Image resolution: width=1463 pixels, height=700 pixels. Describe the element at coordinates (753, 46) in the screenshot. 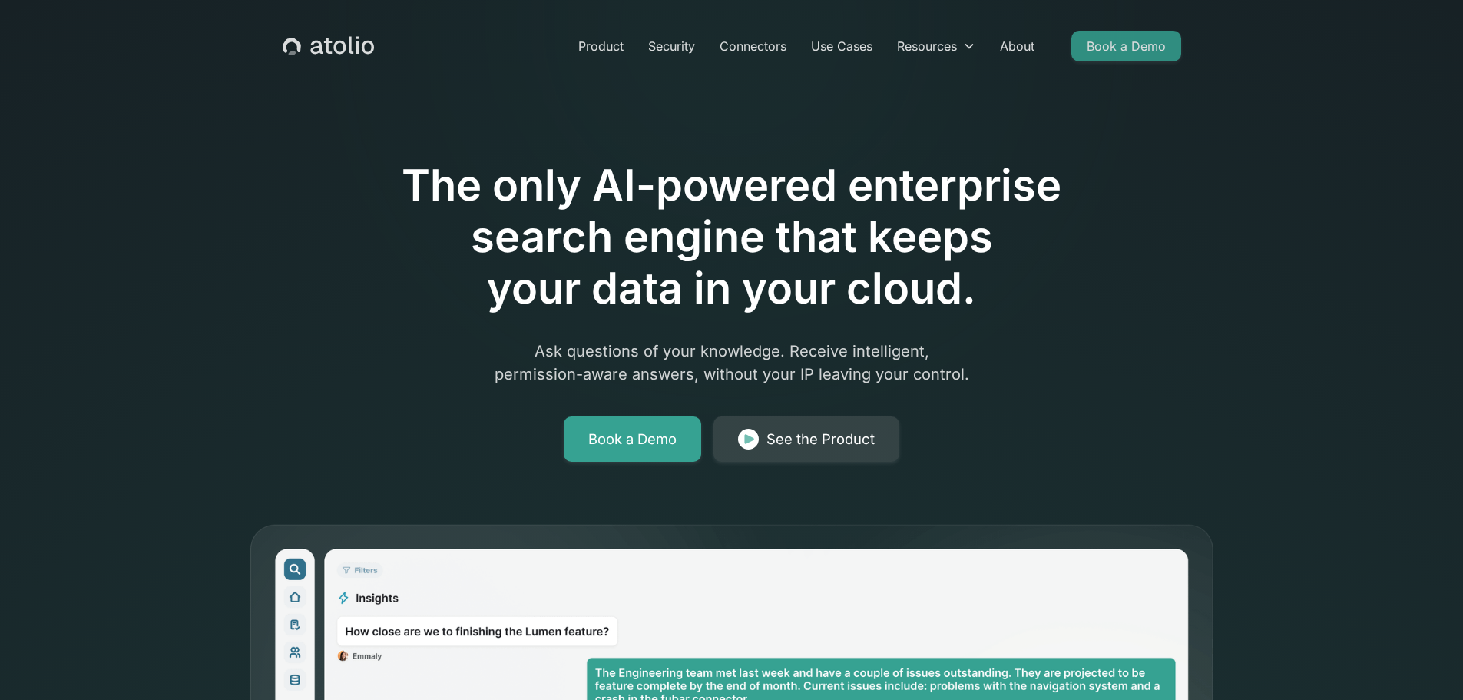

I see `a: Connectors` at that location.